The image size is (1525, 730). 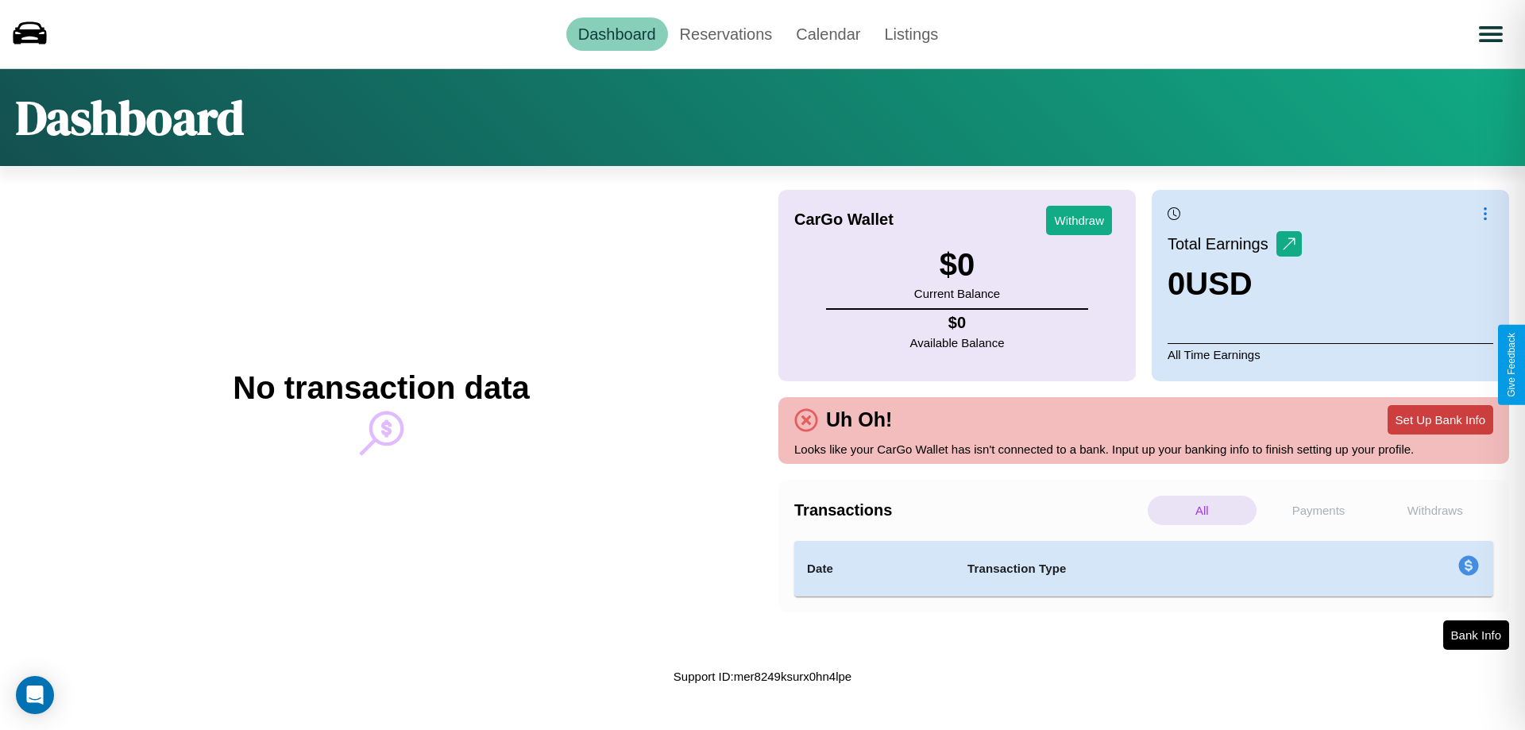 I want to click on h4: $ 0, so click(x=957, y=322).